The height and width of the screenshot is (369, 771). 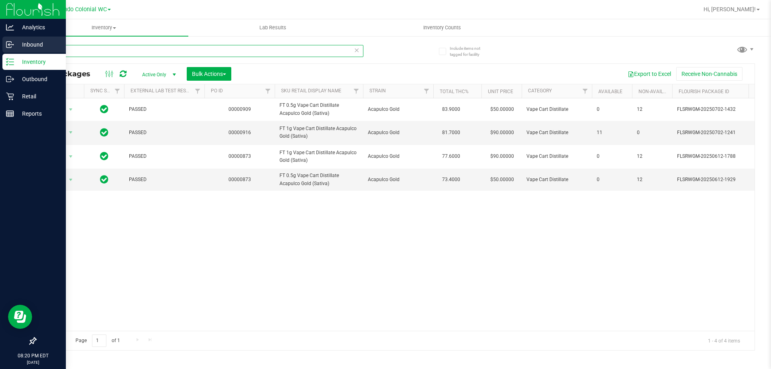 I want to click on span: Clear, so click(x=357, y=50).